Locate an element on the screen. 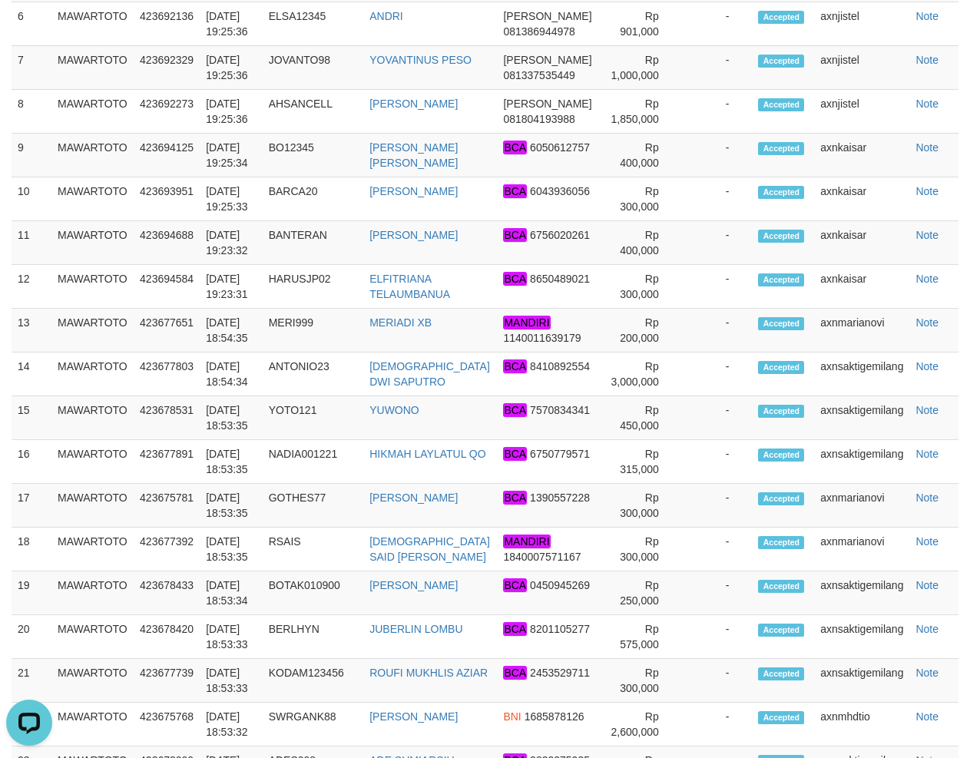  td: 423677803 is located at coordinates (167, 374).